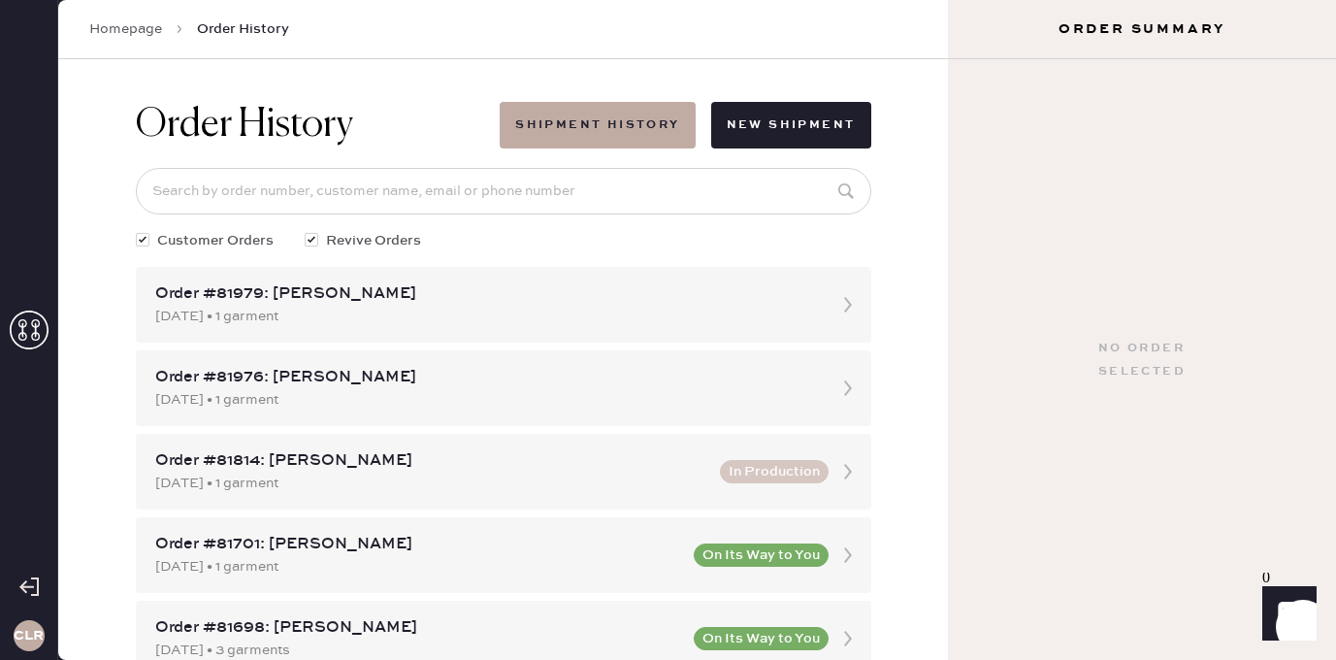 The height and width of the screenshot is (660, 1336). What do you see at coordinates (243, 29) in the screenshot?
I see `span: Order History` at bounding box center [243, 29].